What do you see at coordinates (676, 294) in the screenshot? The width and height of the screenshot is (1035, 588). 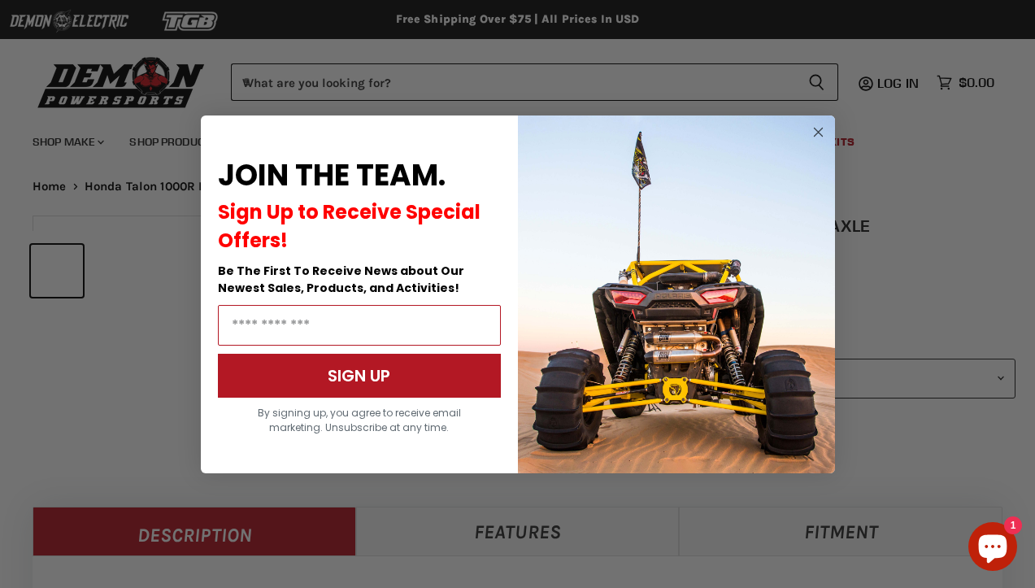 I see `img: a9095488-b6e7-41ba-879d-588abfab540b.jpeg` at bounding box center [676, 294].